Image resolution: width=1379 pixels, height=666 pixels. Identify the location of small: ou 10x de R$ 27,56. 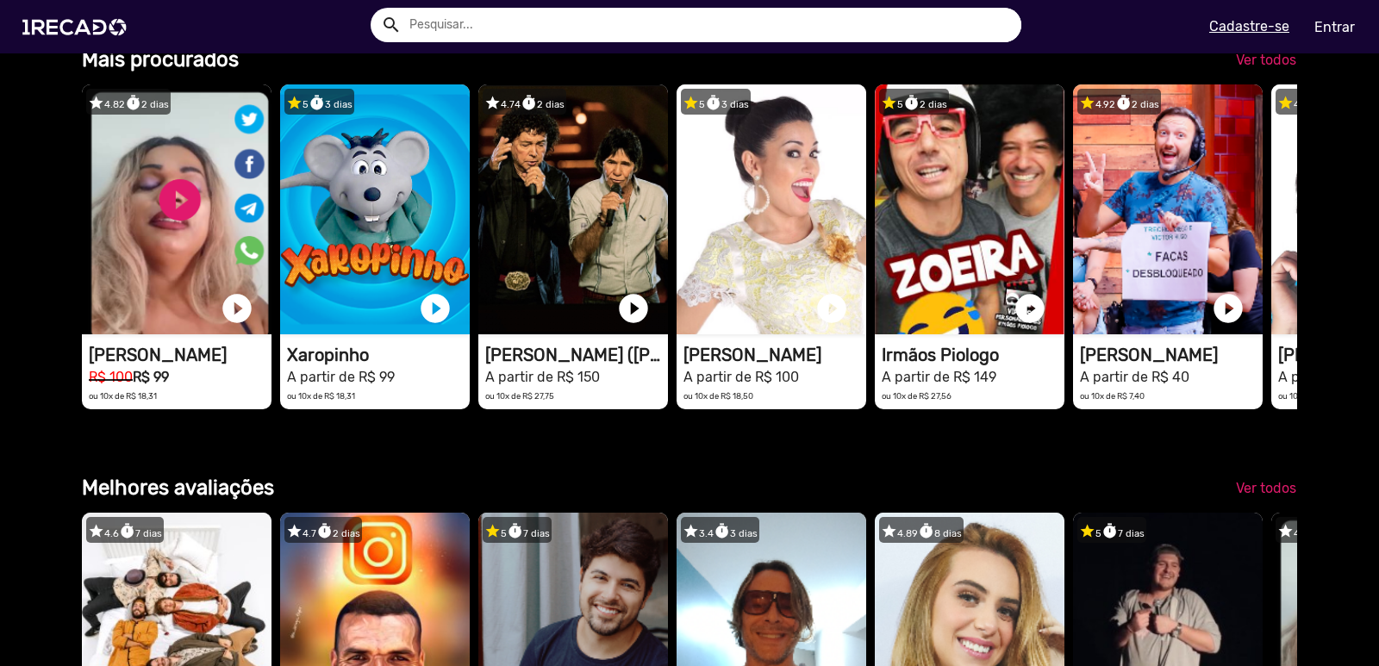
(916, 396).